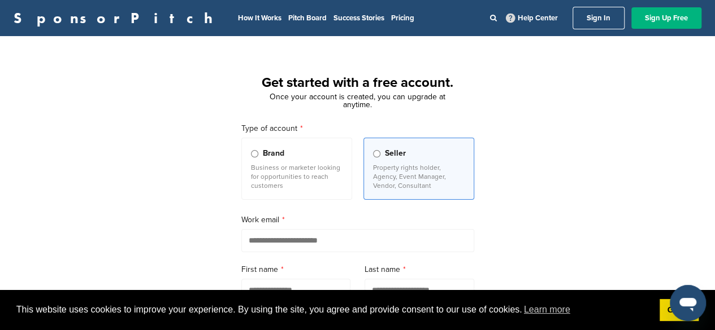 This screenshot has height=330, width=715. What do you see at coordinates (419, 177) in the screenshot?
I see `p: Property rights holder, Agency, Event Manager, Vendor, Consultant` at bounding box center [419, 177].